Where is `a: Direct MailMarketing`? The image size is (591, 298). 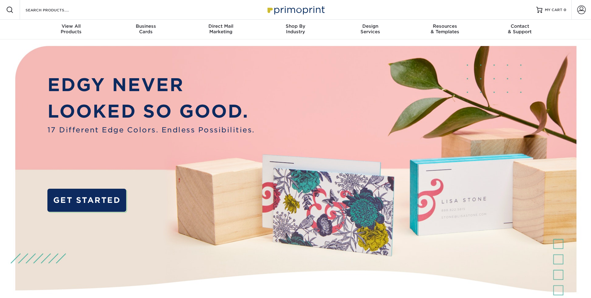
a: Direct MailMarketing is located at coordinates (221, 30).